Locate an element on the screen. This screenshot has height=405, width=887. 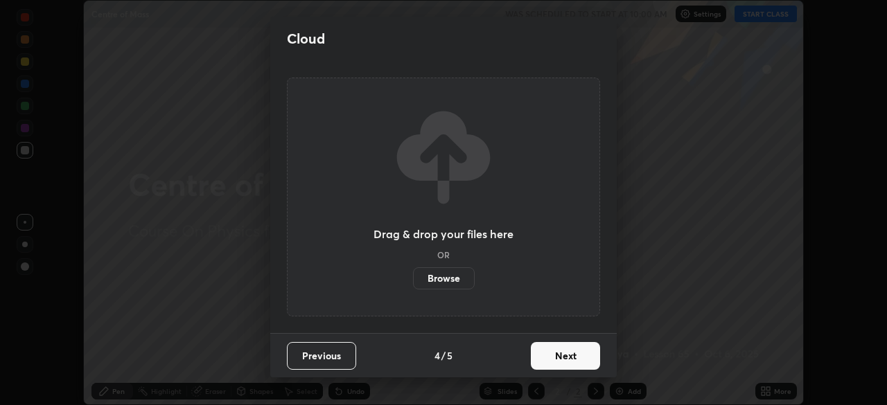
h2: Cloud is located at coordinates (306, 39).